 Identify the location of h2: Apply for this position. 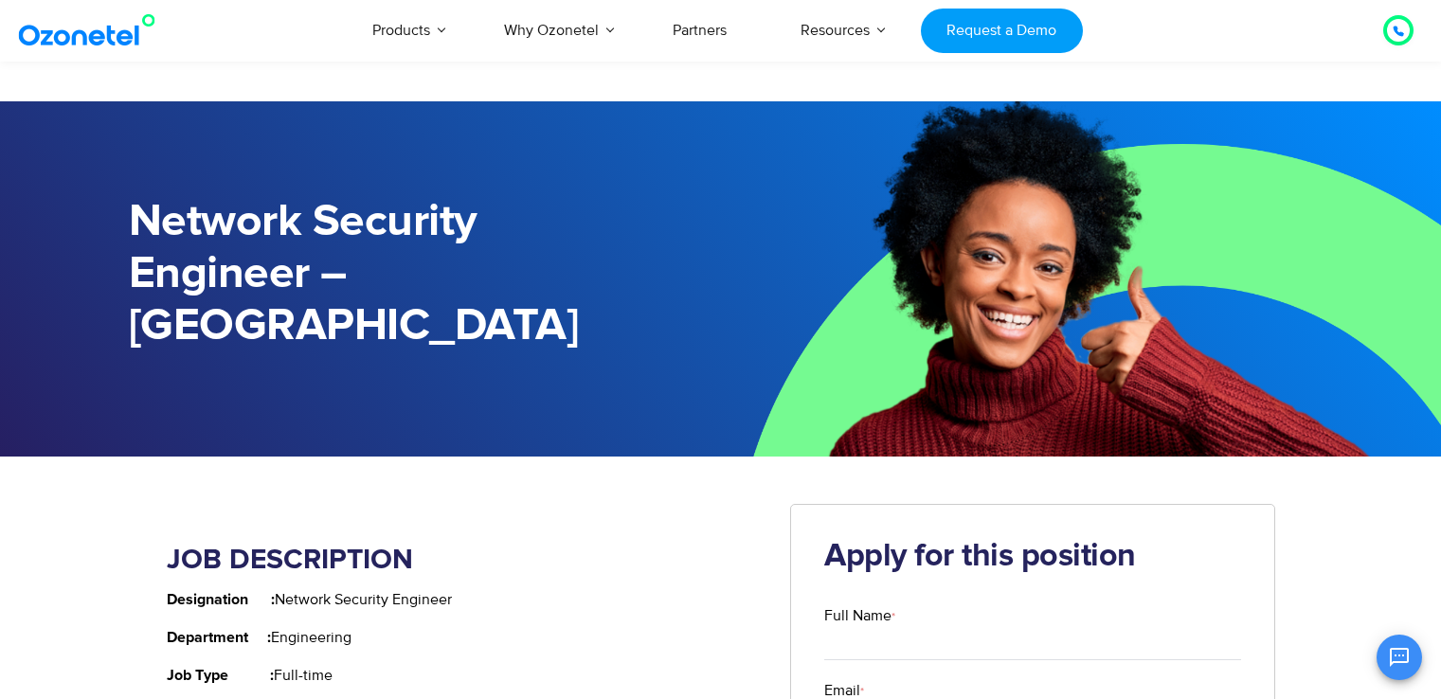
(1033, 557).